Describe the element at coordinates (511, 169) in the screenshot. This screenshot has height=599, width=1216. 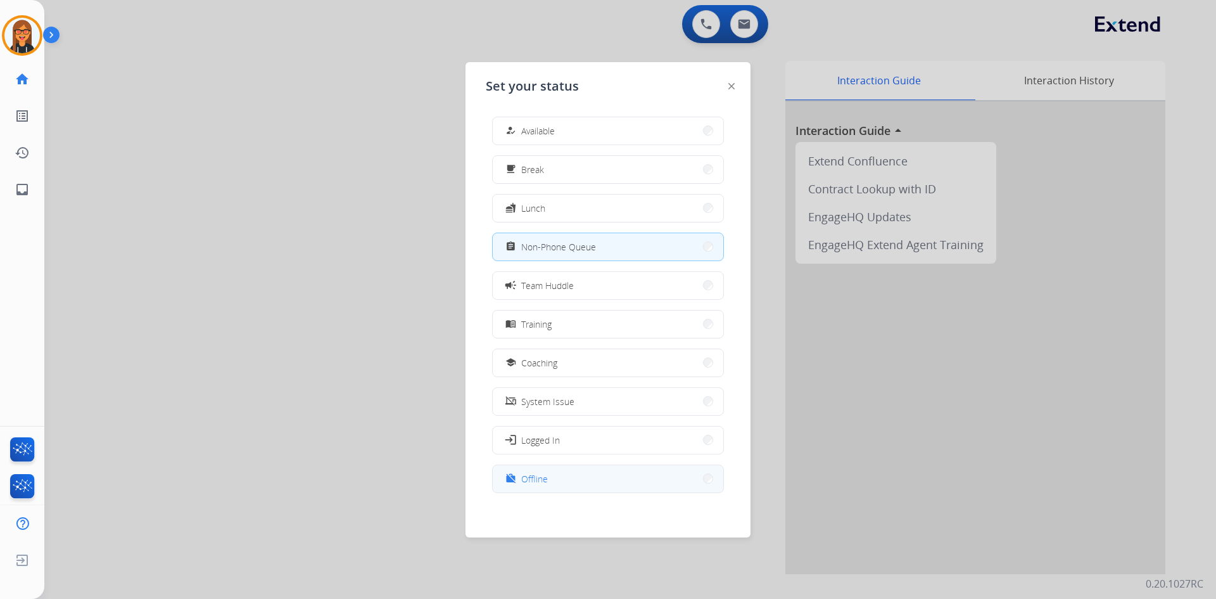
I see `mat-icon: free_breakfast` at that location.